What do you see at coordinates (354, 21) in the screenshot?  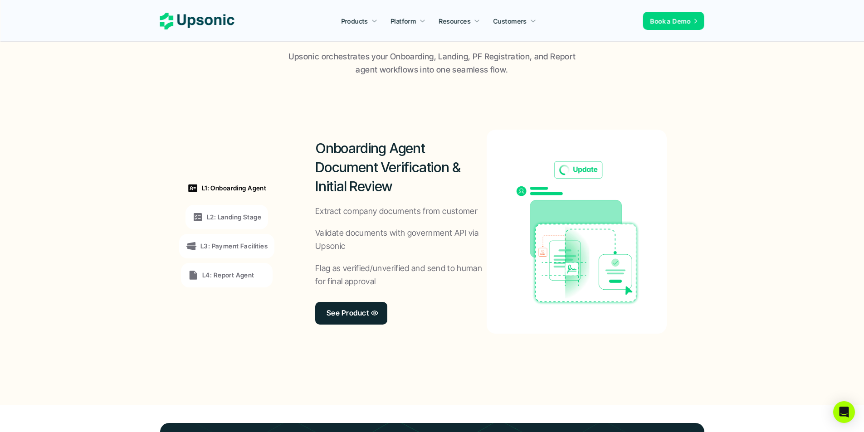 I see `p: Products` at bounding box center [354, 21].